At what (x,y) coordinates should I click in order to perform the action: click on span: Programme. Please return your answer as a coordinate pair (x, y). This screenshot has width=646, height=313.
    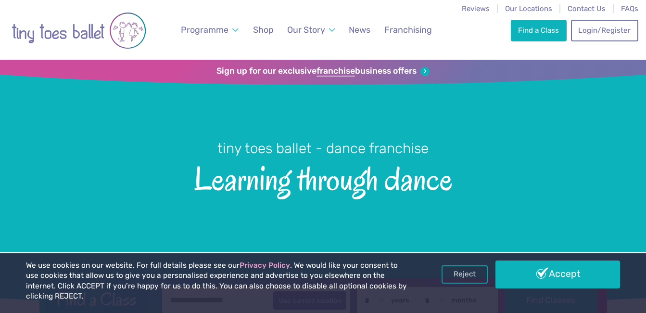
    Looking at the image, I should click on (205, 29).